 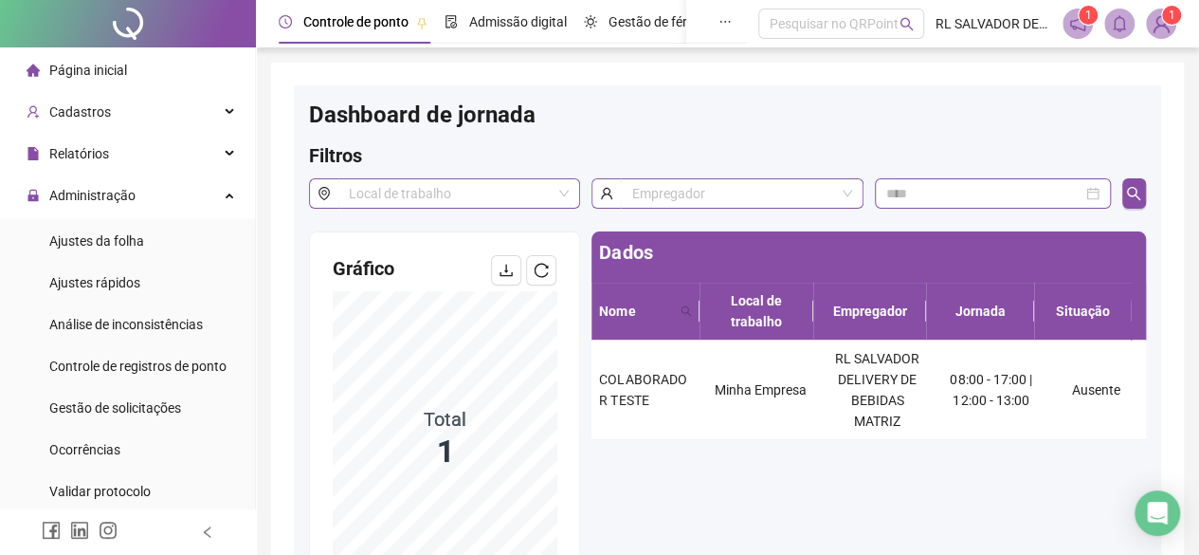 I want to click on span: ellipsis, so click(x=725, y=22).